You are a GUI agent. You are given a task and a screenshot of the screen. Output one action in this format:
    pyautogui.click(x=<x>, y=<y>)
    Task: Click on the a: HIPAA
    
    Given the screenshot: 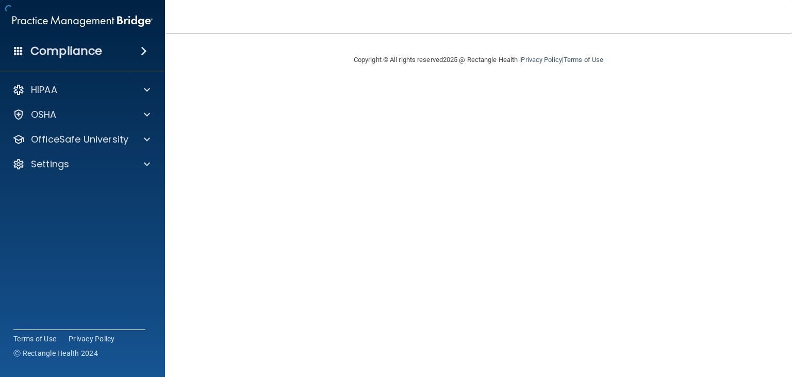 What is the action you would take?
    pyautogui.click(x=81, y=90)
    